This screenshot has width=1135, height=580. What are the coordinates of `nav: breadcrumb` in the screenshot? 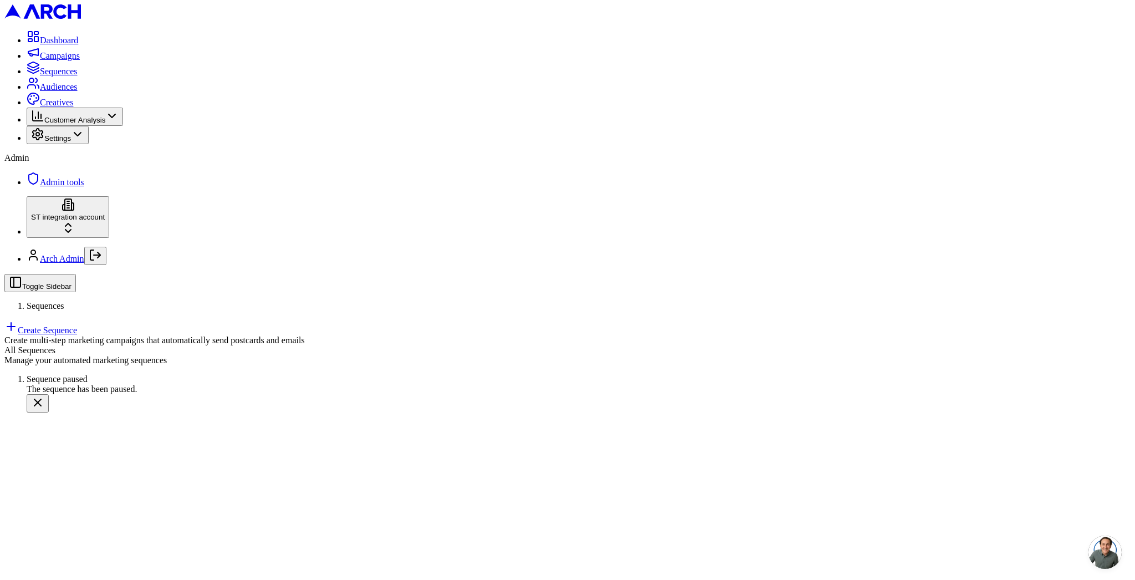 It's located at (568, 306).